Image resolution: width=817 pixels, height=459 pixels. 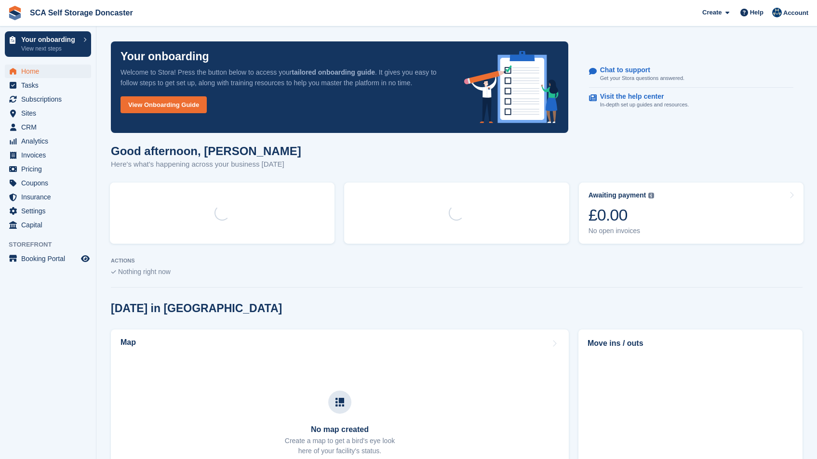 I want to click on img: icon-info-grey-7440780725fd019a000dd9b08b2336e03edf1995a4989e88bcd33f0948082b44.svg, so click(x=651, y=196).